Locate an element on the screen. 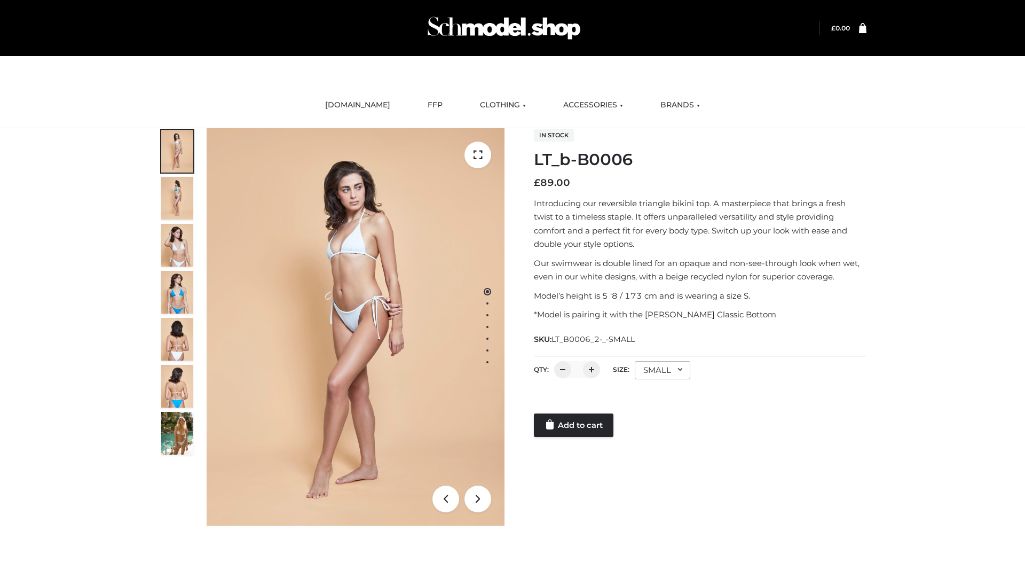  p: Our swimwear is double lined for an opaque and non-see-through look when wet, even in our white d... is located at coordinates (700, 270).